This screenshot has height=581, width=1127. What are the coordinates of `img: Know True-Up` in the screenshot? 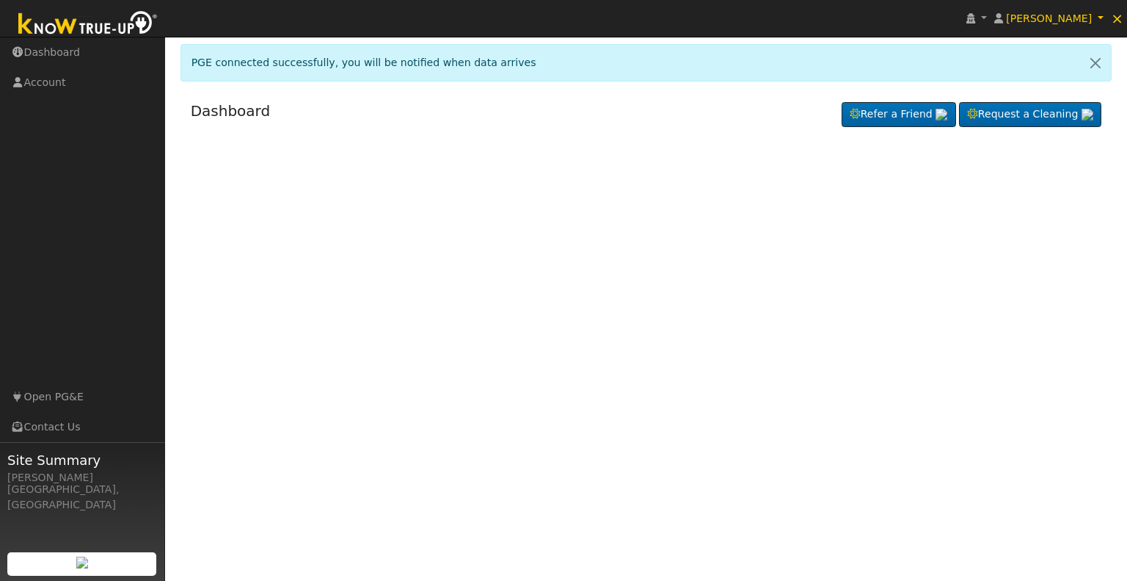 It's located at (88, 24).